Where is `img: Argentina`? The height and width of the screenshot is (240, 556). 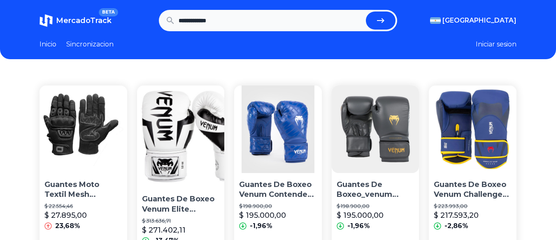 img: Argentina is located at coordinates (435, 21).